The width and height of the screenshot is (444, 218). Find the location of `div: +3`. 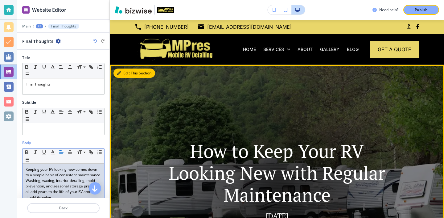

div: +3 is located at coordinates (40, 26).